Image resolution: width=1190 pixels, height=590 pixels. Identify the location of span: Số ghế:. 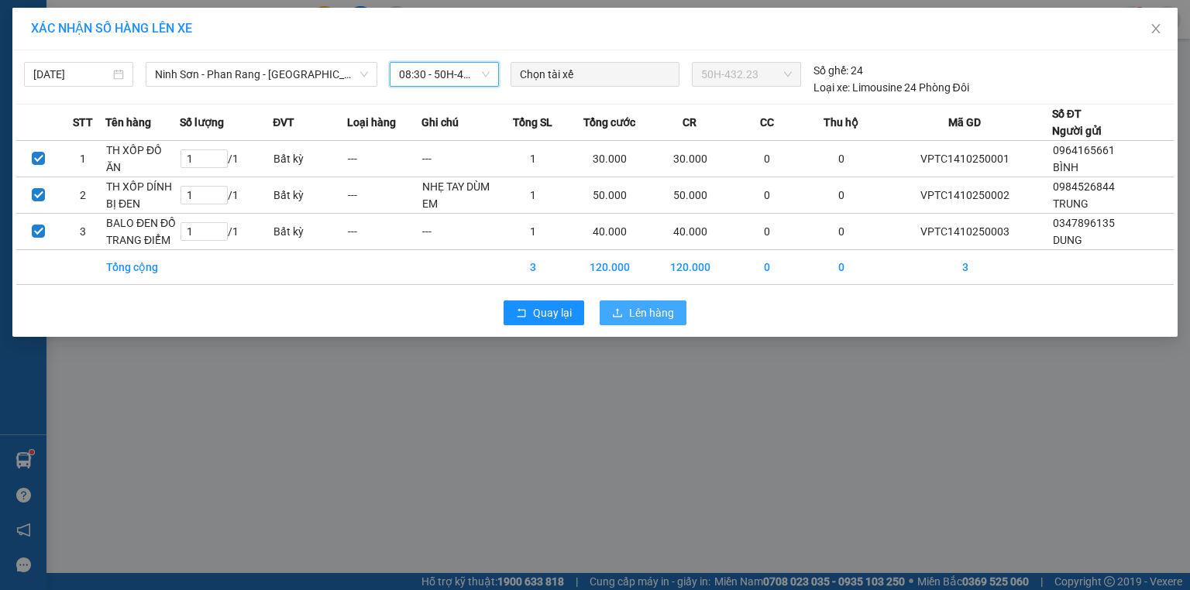
(830, 70).